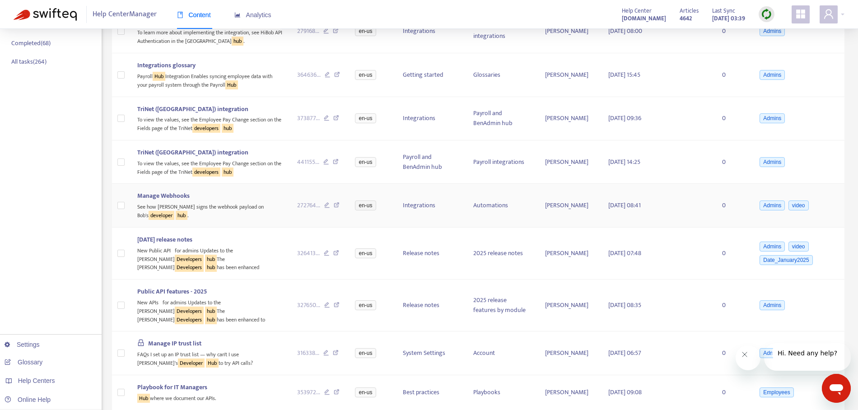 Image resolution: width=858 pixels, height=410 pixels. I want to click on span: Playbook for IT Managers, so click(172, 387).